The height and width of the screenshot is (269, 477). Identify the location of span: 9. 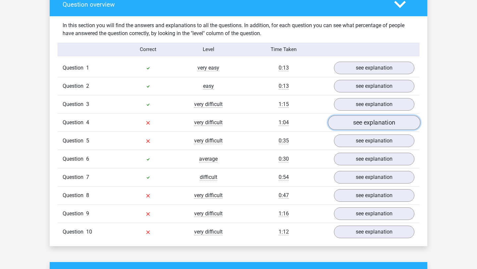
(87, 213).